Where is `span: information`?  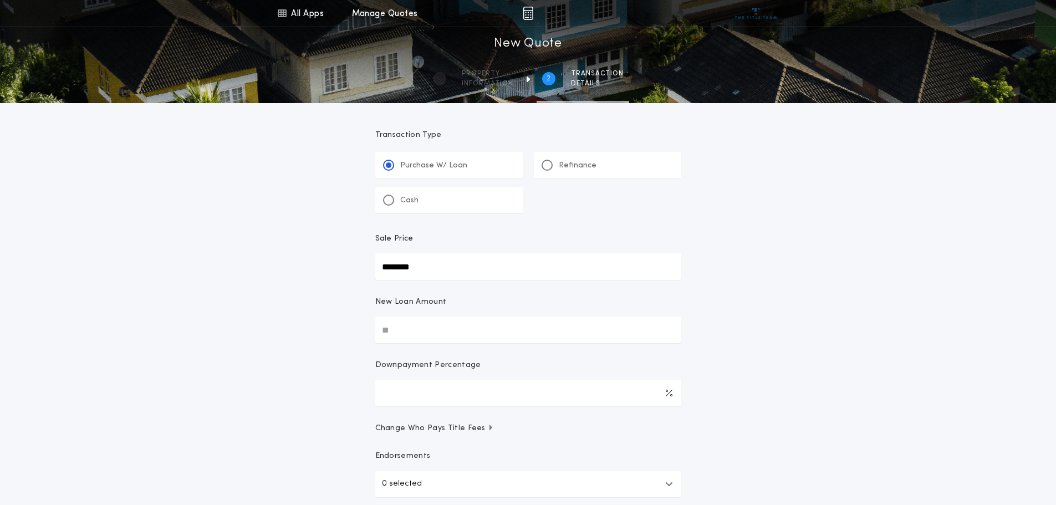 span: information is located at coordinates (487, 84).